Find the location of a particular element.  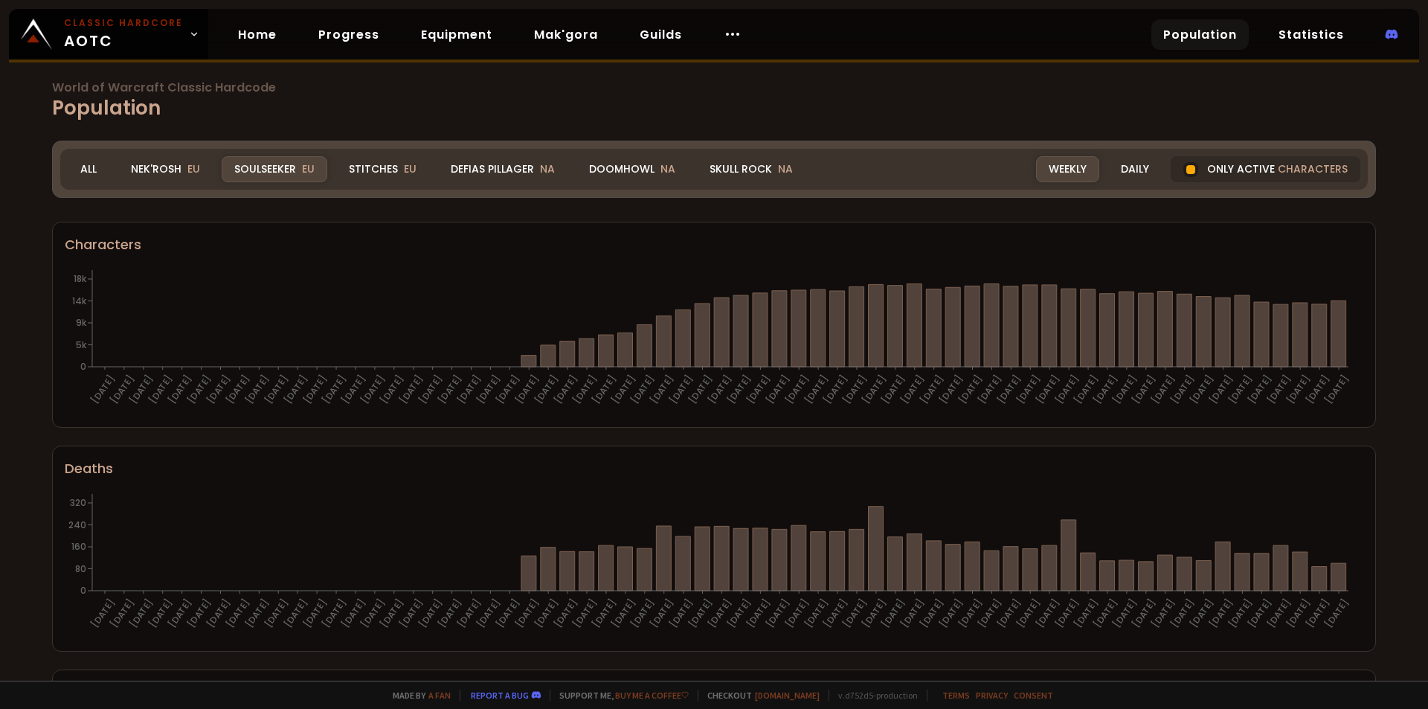

span: NA is located at coordinates (786, 169).